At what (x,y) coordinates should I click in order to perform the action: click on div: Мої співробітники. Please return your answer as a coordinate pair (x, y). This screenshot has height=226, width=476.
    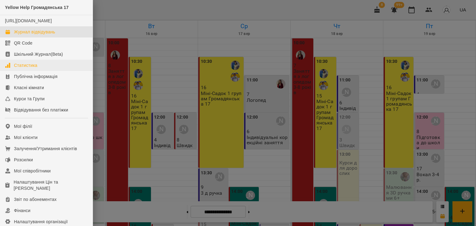
    Looking at the image, I should click on (32, 171).